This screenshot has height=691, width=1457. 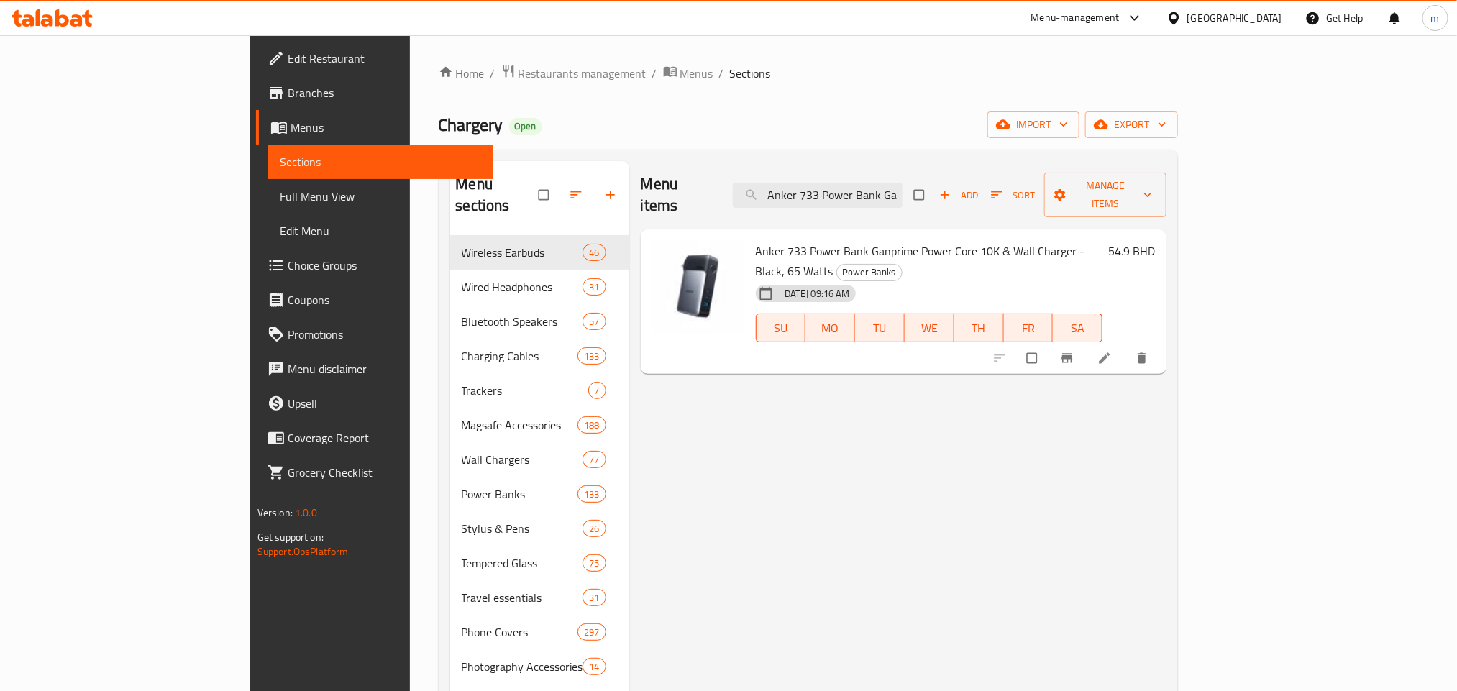 What do you see at coordinates (291, 537) in the screenshot?
I see `span: Get support on:` at bounding box center [291, 537].